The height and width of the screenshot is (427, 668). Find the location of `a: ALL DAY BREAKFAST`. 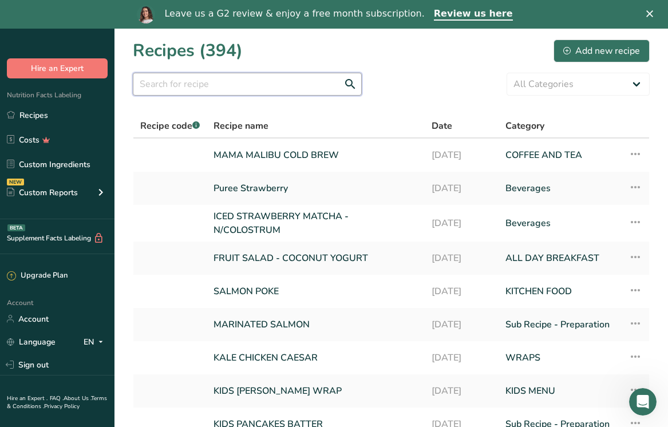

a: ALL DAY BREAKFAST is located at coordinates (560, 258).